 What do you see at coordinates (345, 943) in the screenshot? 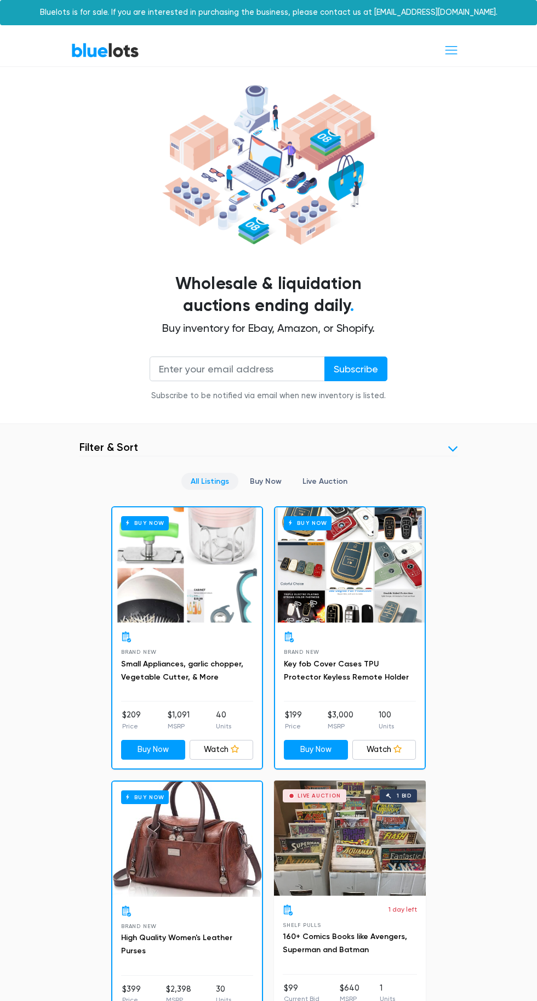
I see `a: 160+ Comics Books like Avengers, Superman and Batman` at bounding box center [345, 943].